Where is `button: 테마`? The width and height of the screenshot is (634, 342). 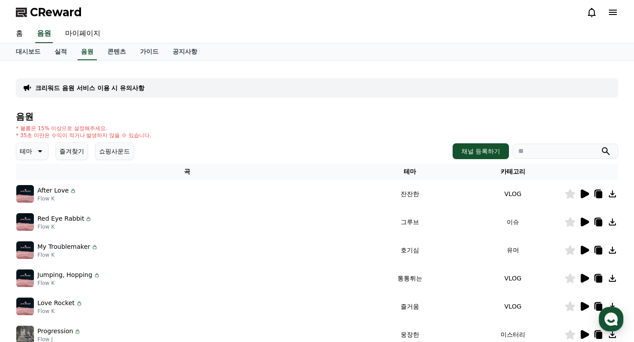
button: 테마 is located at coordinates (32, 151).